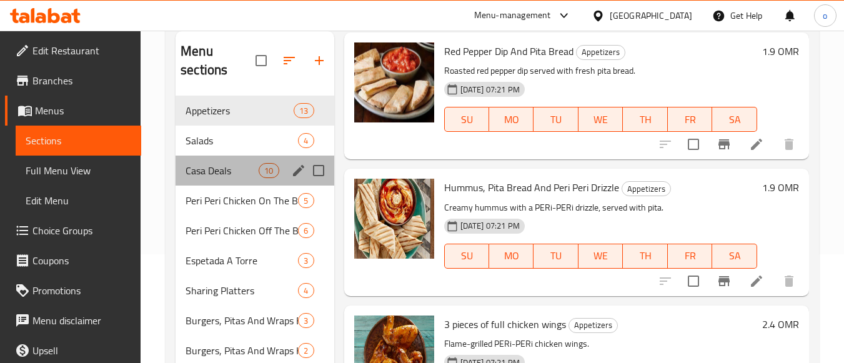  I want to click on div: Sharing Platters, so click(242, 291).